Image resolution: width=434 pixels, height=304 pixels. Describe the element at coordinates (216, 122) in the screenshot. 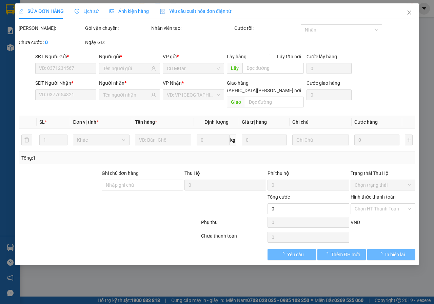

I see `span: Định lượng` at that location.